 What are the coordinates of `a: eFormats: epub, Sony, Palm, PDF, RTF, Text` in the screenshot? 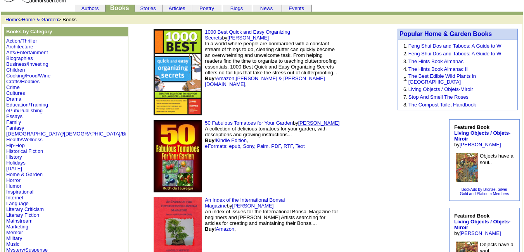 It's located at (254, 146).